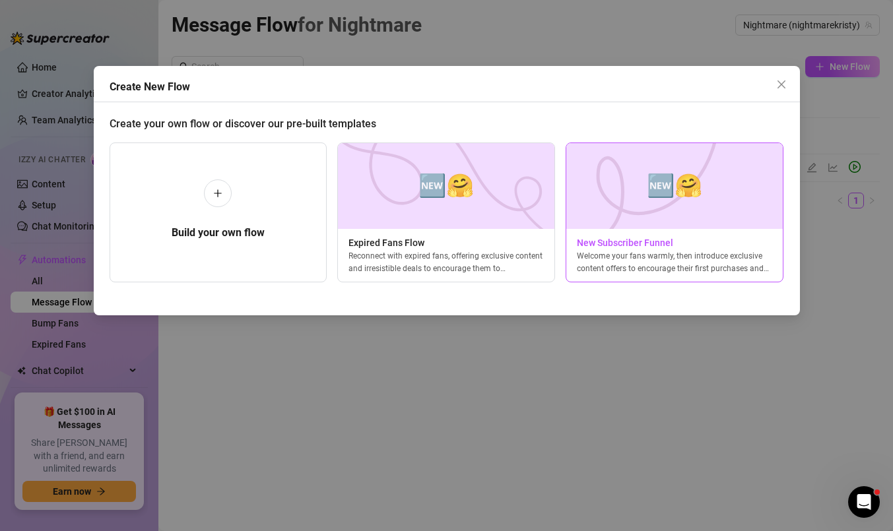  What do you see at coordinates (446, 243) in the screenshot?
I see `span: Expired Fans Flow` at bounding box center [446, 243].